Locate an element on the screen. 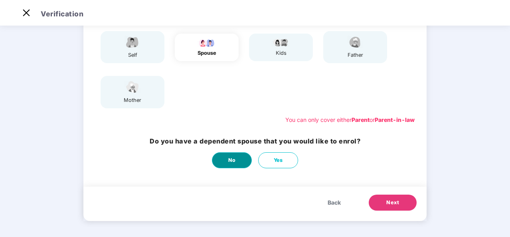  div: mother is located at coordinates (133, 100).